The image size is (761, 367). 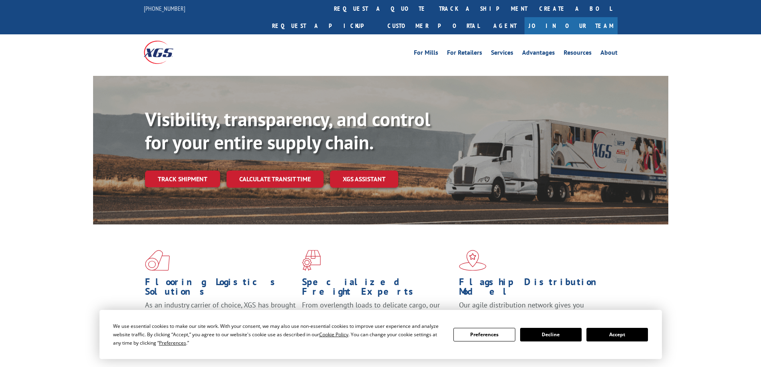 What do you see at coordinates (433, 26) in the screenshot?
I see `a: Customer Portal` at bounding box center [433, 26].